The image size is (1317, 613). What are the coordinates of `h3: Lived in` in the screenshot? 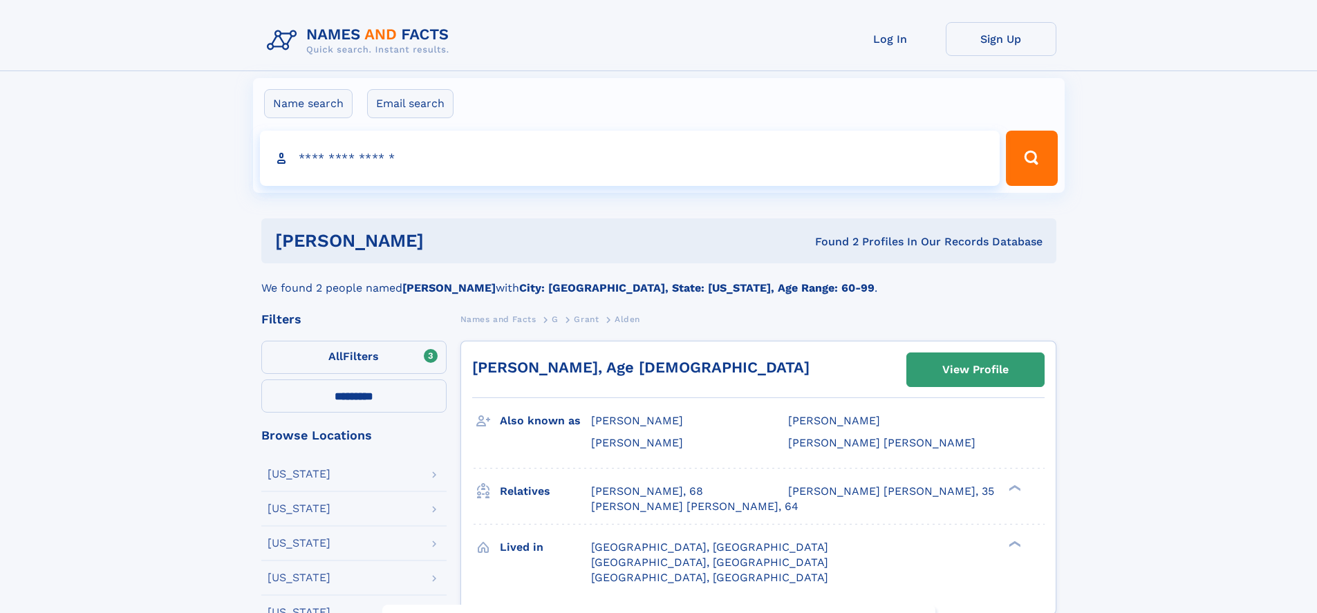 It's located at (545, 547).